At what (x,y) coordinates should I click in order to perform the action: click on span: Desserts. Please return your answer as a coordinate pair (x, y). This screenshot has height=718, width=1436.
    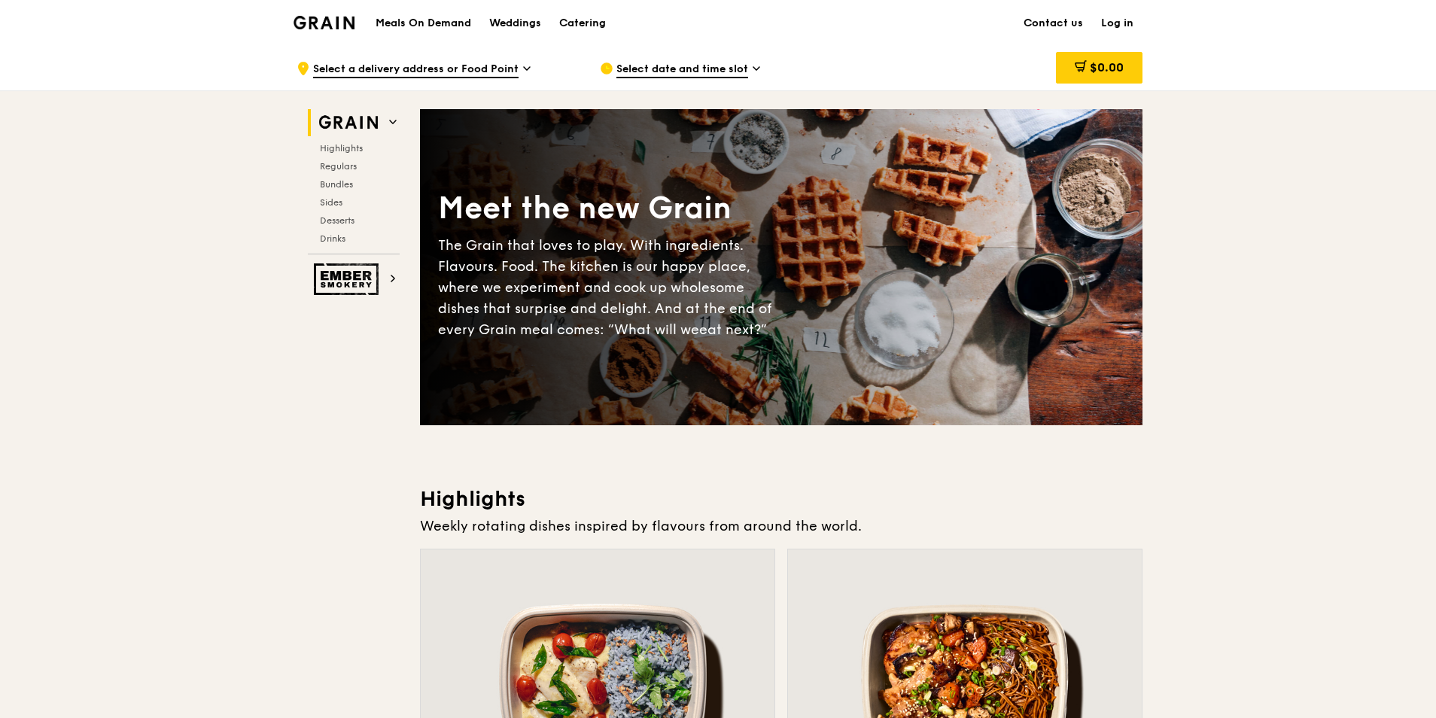
    Looking at the image, I should click on (337, 221).